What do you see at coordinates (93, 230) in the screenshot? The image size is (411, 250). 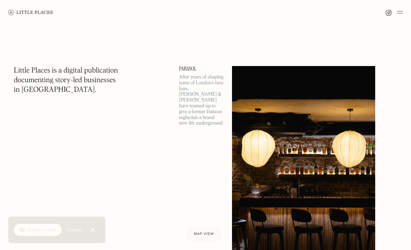 I see `a: Close Cookie Popup` at bounding box center [93, 230].